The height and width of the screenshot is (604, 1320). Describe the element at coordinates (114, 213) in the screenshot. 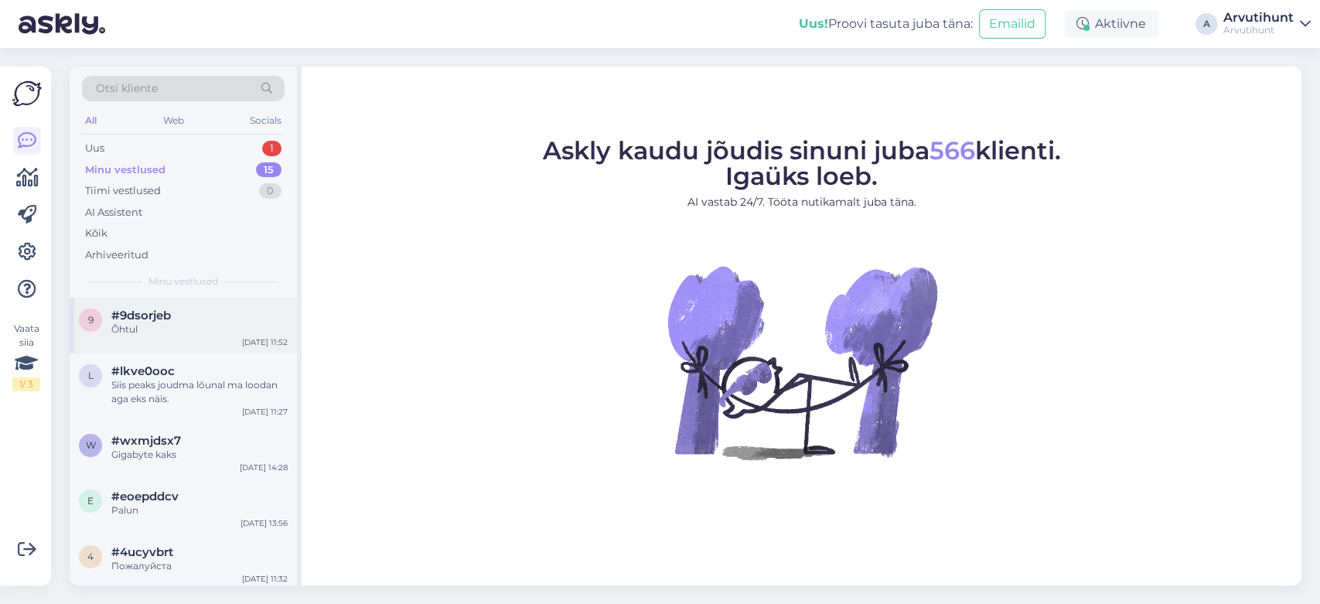

I see `div: AI Assistent` at that location.